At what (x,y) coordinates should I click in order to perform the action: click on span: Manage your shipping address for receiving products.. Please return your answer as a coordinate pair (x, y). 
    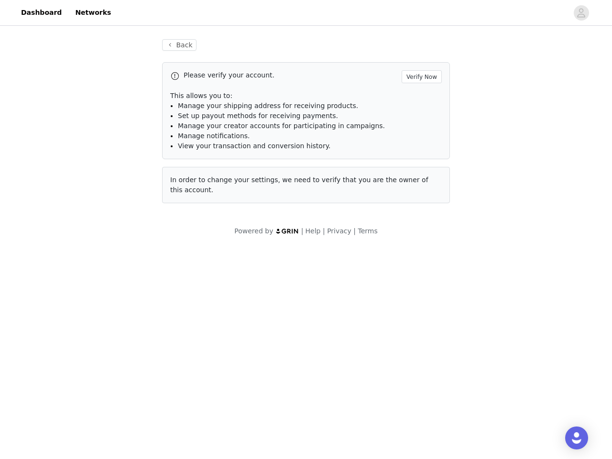
    Looking at the image, I should click on (268, 106).